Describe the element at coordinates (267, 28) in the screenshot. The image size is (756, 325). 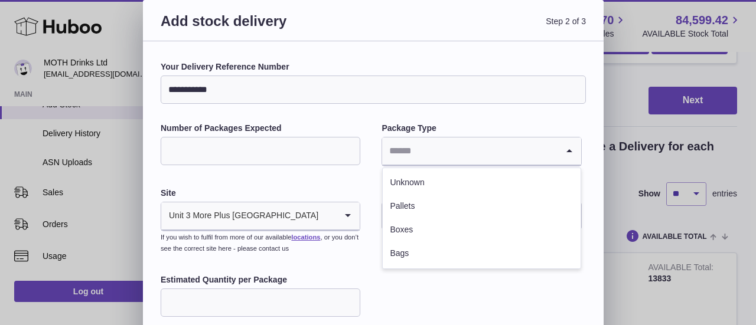
I see `h3: Add stock delivery` at that location.